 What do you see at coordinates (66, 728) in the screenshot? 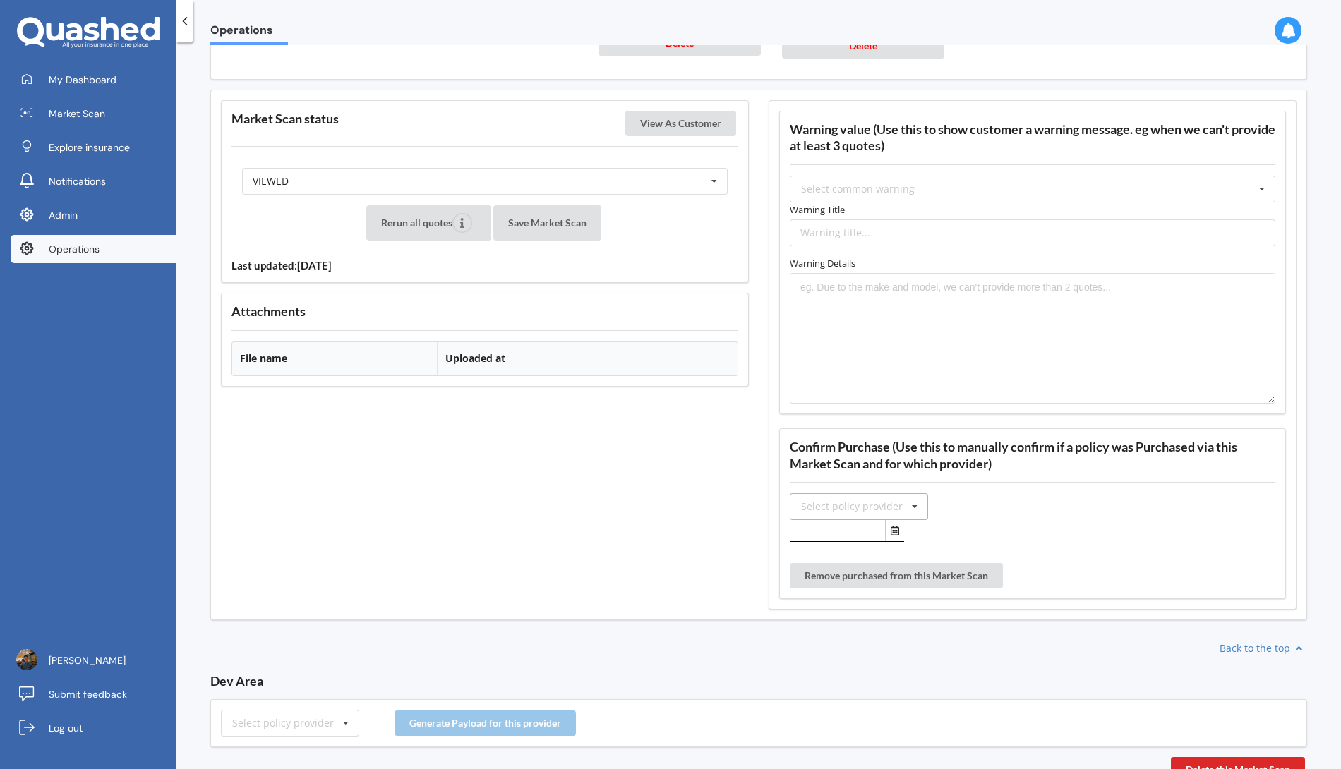
I see `span: Log out` at bounding box center [66, 728].